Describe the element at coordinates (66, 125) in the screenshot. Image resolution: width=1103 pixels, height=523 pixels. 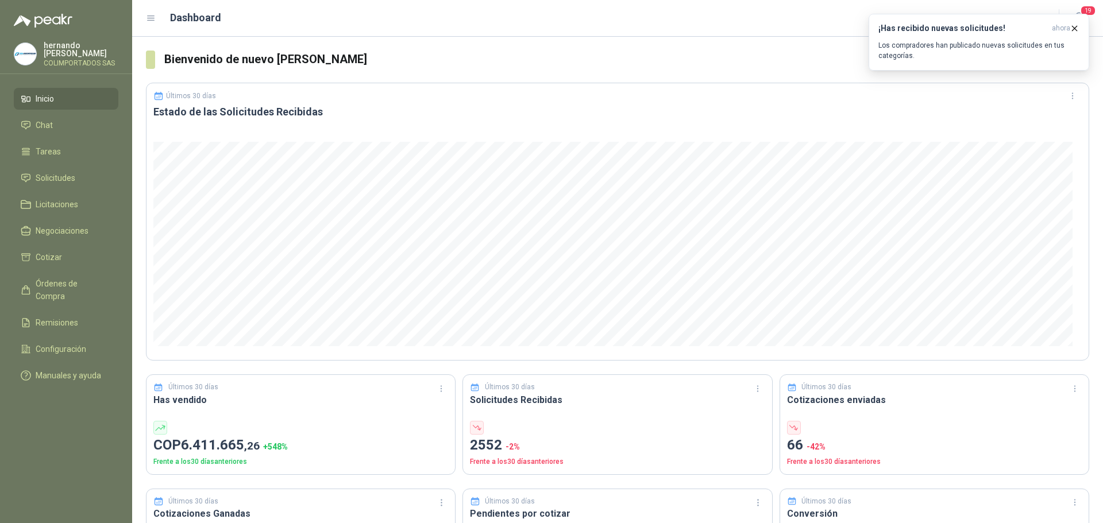
I see `a: Chat` at that location.